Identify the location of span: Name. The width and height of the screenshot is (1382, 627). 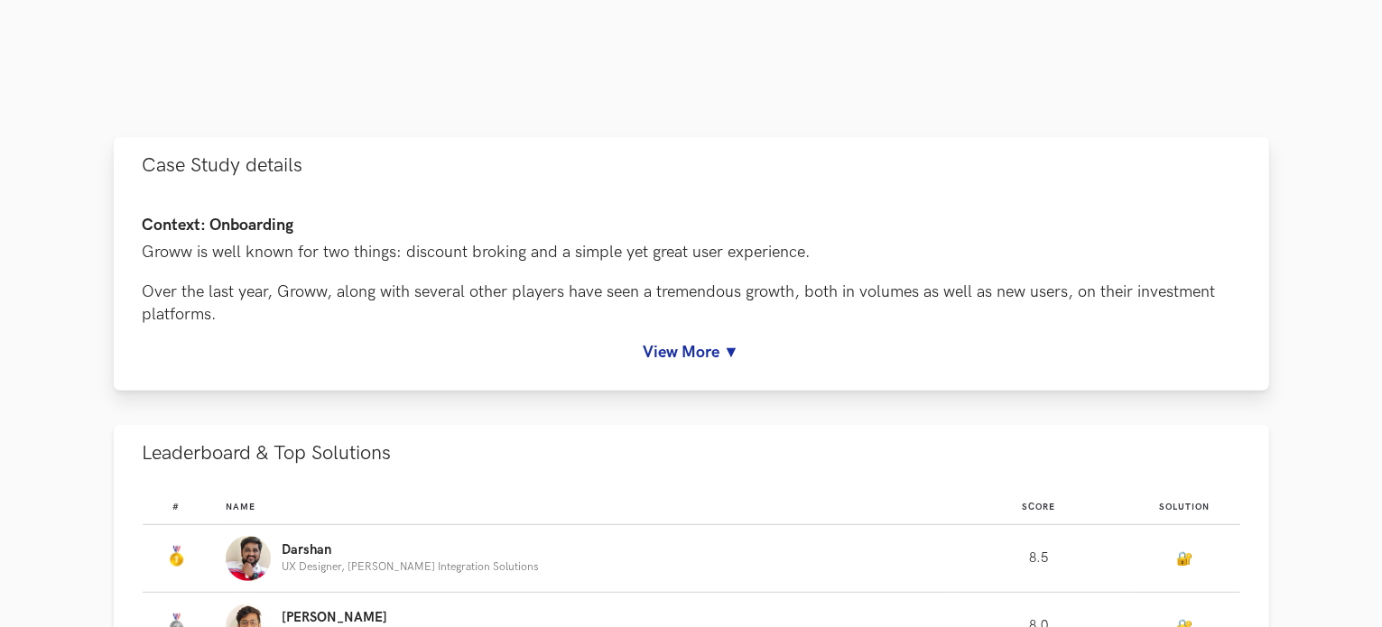
(240, 507).